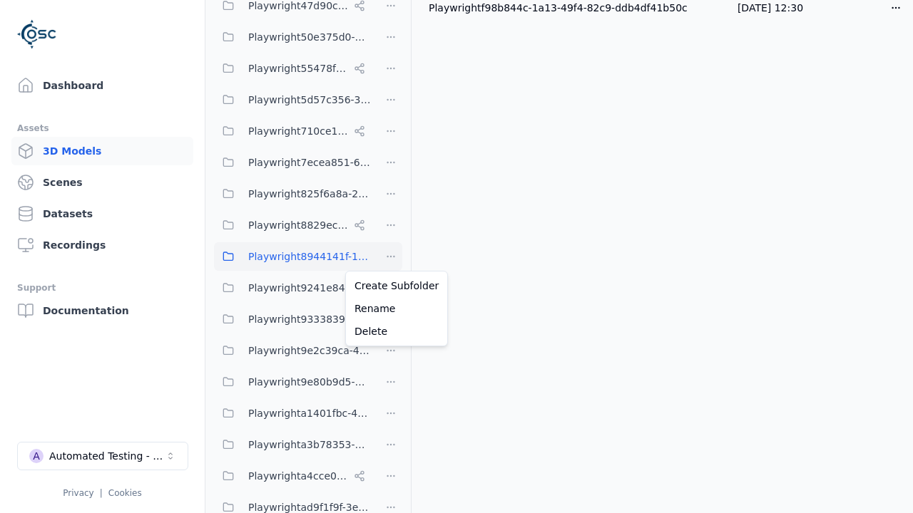  Describe the element at coordinates (396, 332) in the screenshot. I see `a: Delete` at that location.